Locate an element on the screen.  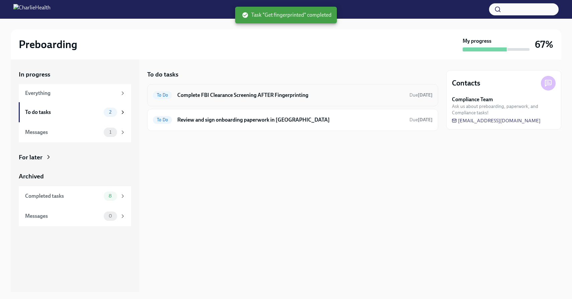
div: In progress is located at coordinates (75, 75).